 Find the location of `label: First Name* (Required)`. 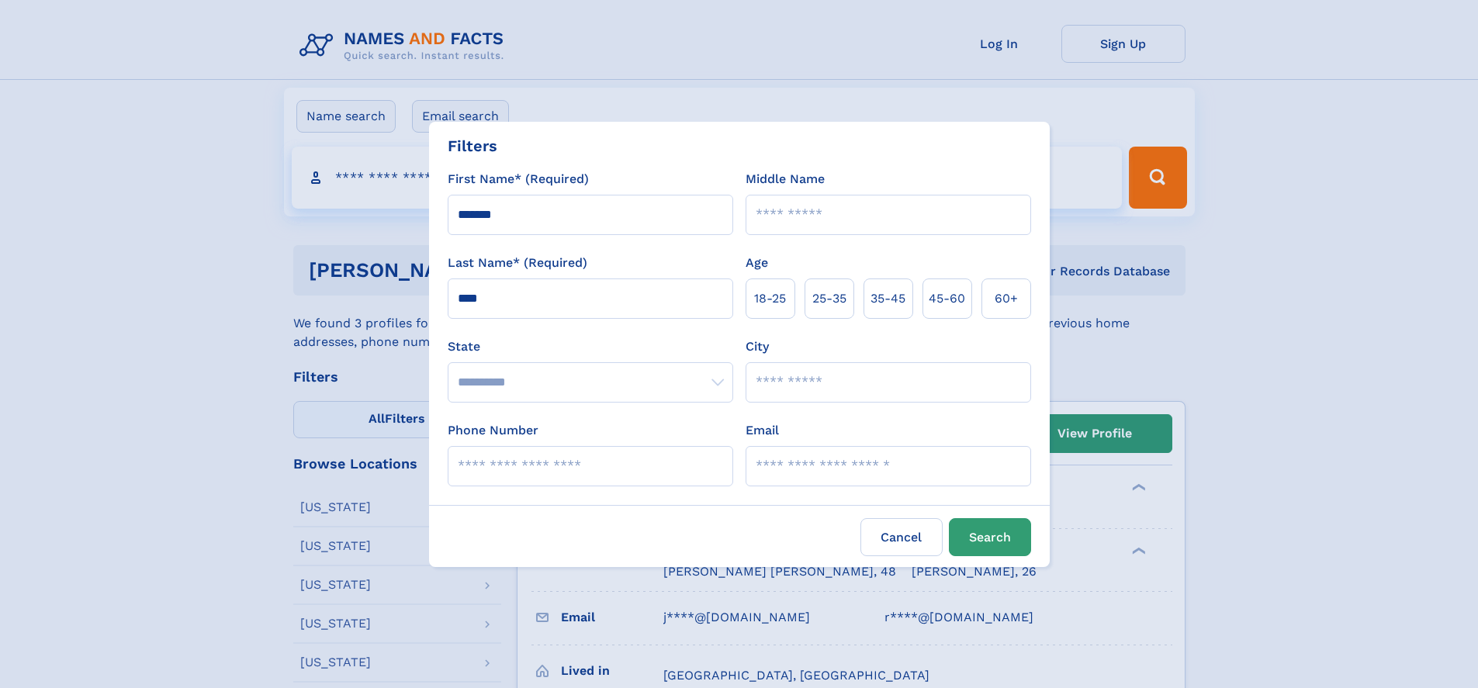

label: First Name* (Required) is located at coordinates (518, 179).